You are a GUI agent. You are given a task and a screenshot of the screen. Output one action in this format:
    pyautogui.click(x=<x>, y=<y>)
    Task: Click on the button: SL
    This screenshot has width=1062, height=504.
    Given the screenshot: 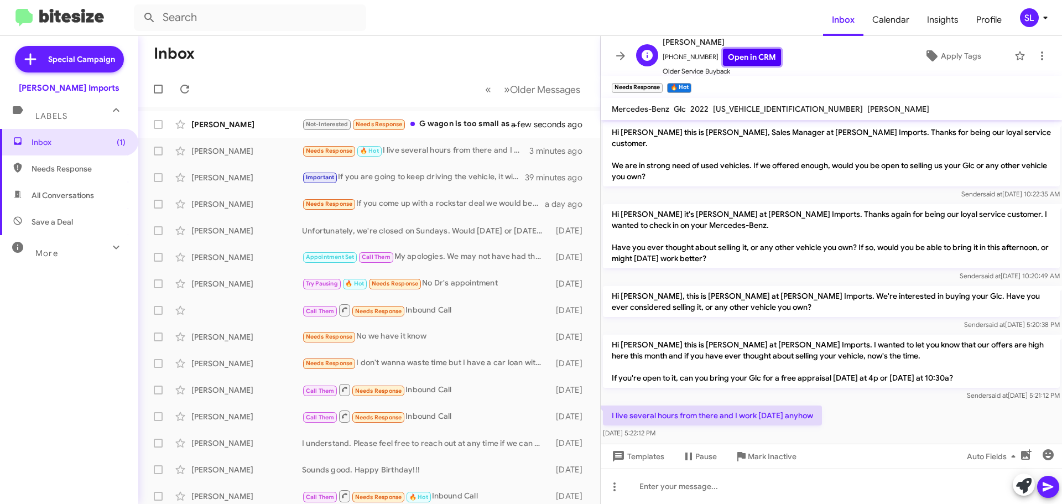 What is the action you would take?
    pyautogui.click(x=1030, y=18)
    